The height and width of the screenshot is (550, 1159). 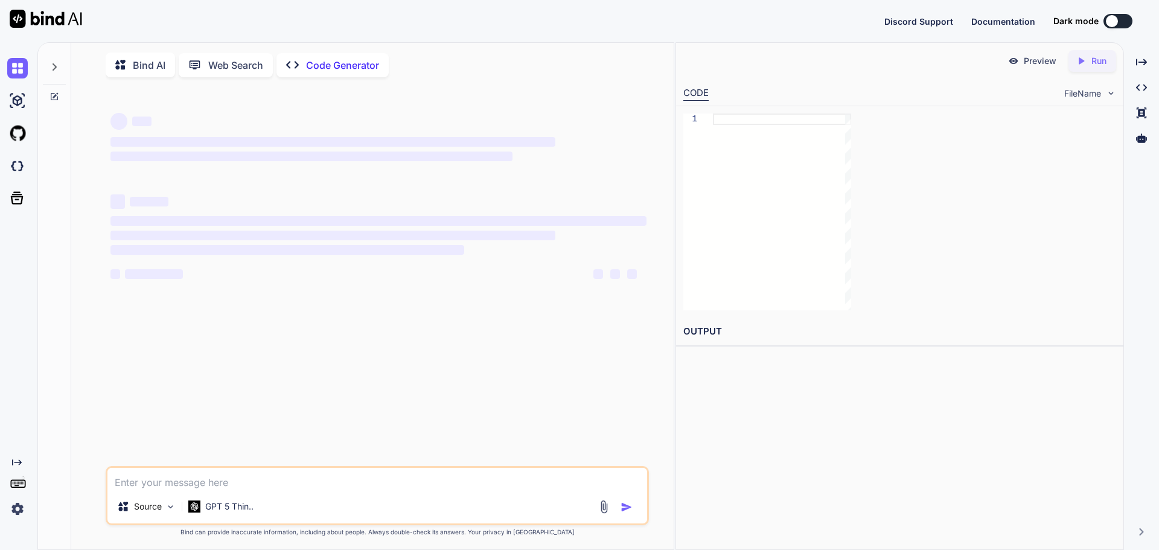 I want to click on div: CODE, so click(x=696, y=94).